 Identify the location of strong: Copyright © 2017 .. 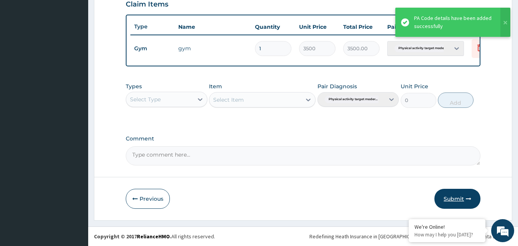
(133, 236).